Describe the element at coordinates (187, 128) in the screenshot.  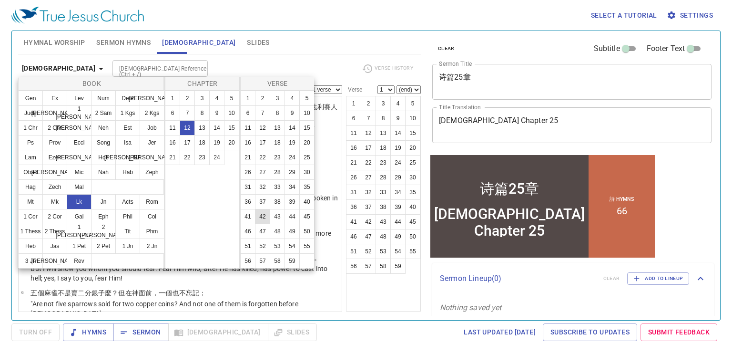
I see `button: 12` at that location.